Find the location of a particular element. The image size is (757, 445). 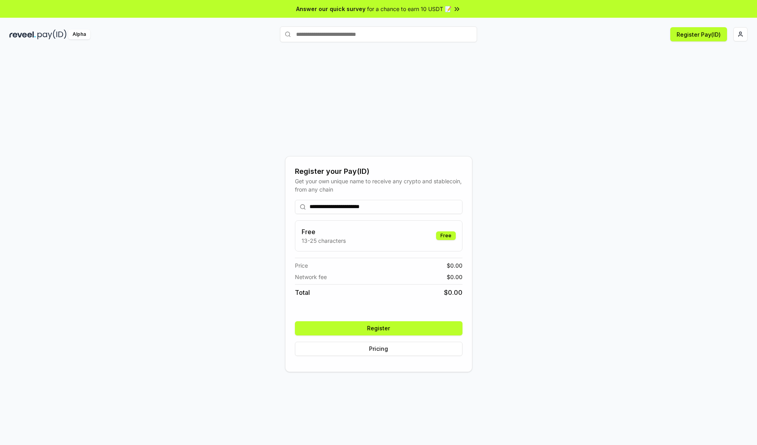

img: pay_id is located at coordinates (52, 34).